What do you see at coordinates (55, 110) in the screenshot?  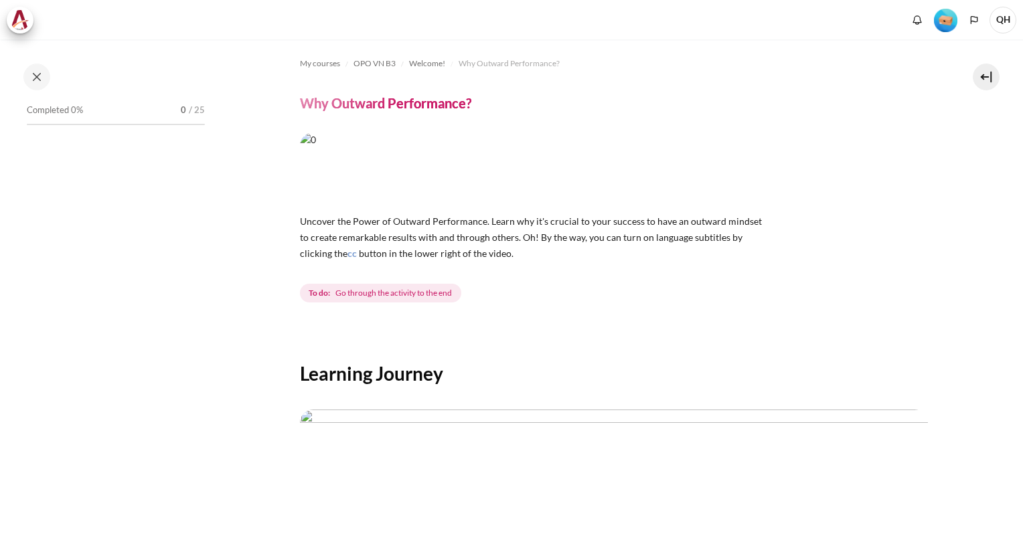 I see `span: Completed 0%` at bounding box center [55, 110].